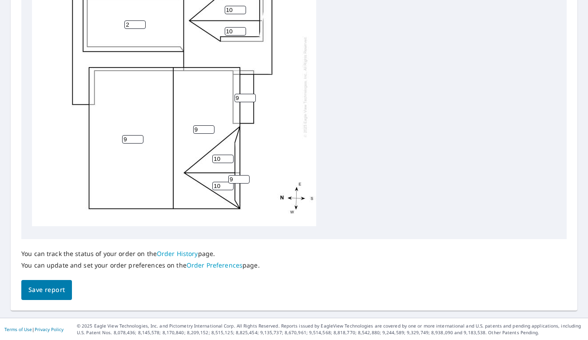 The width and height of the screenshot is (588, 340). Describe the element at coordinates (330, 329) in the screenshot. I see `p: © 2025 Eagle View Technologies, Inc. and Pictometry International Corp. All Rights Reserved. Repo...` at that location.